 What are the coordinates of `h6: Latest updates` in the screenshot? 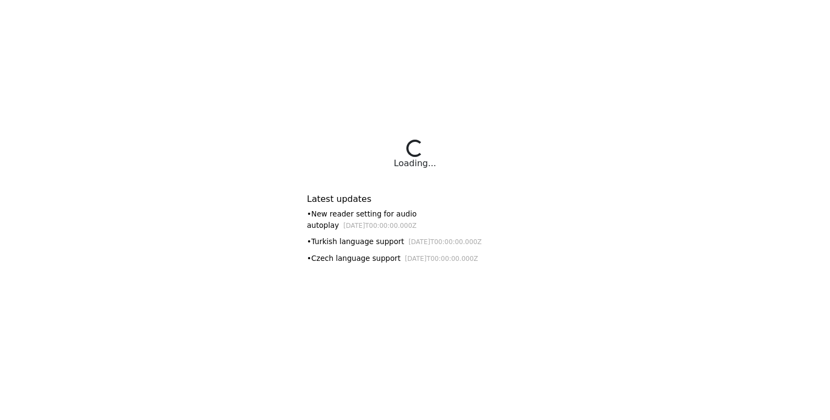 It's located at (415, 198).